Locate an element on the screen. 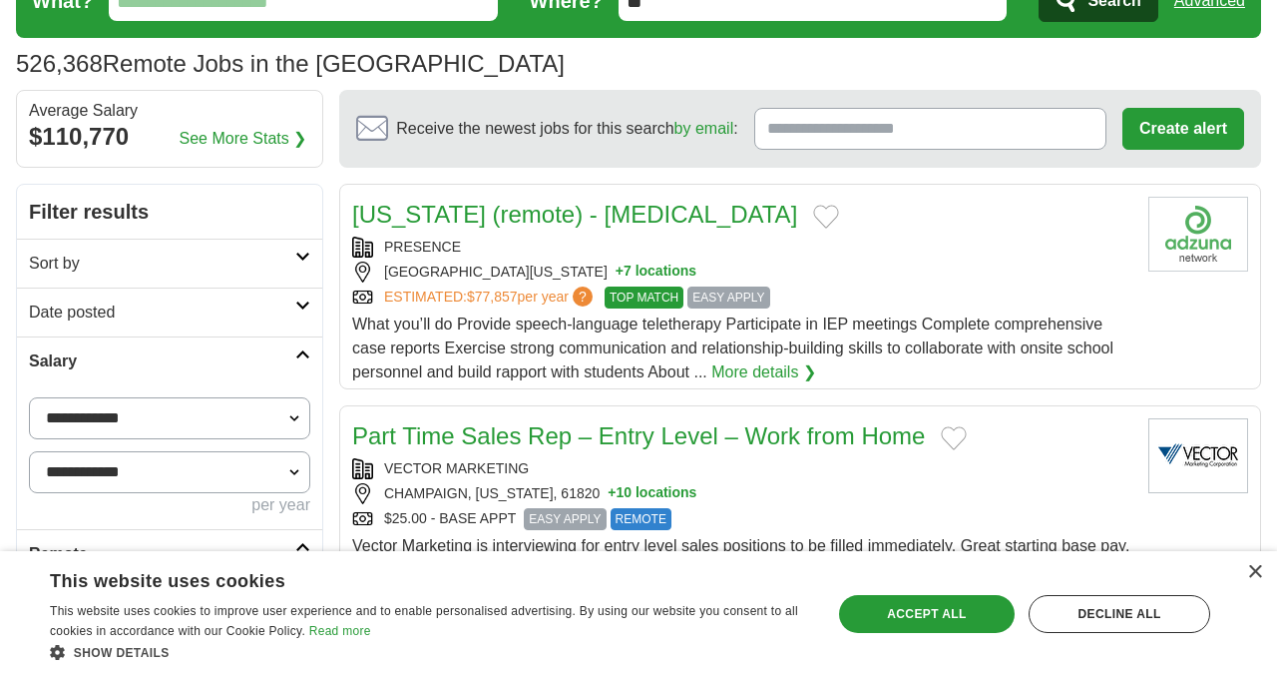  a: VECTOR MARKETING is located at coordinates (456, 468).